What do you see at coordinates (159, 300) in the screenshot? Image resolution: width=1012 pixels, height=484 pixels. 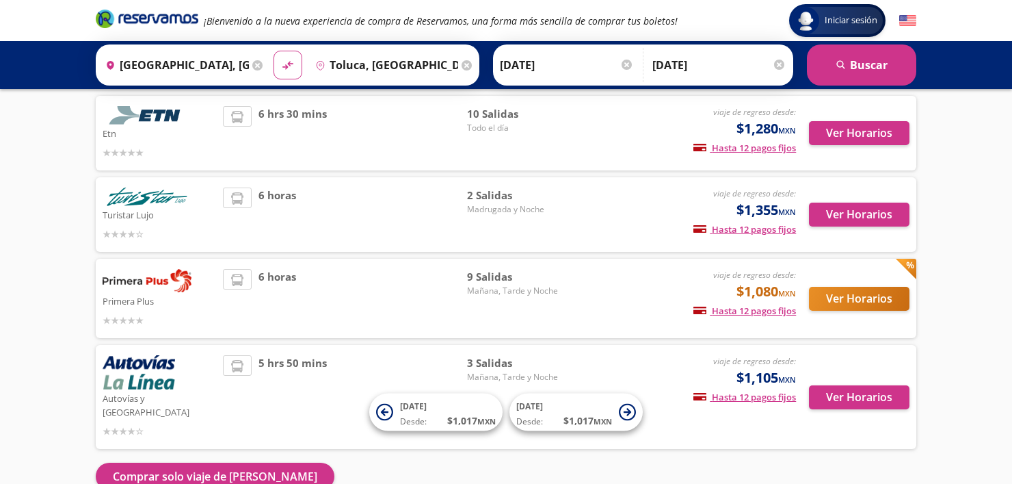 I see `p: Primera Plus` at bounding box center [159, 300].